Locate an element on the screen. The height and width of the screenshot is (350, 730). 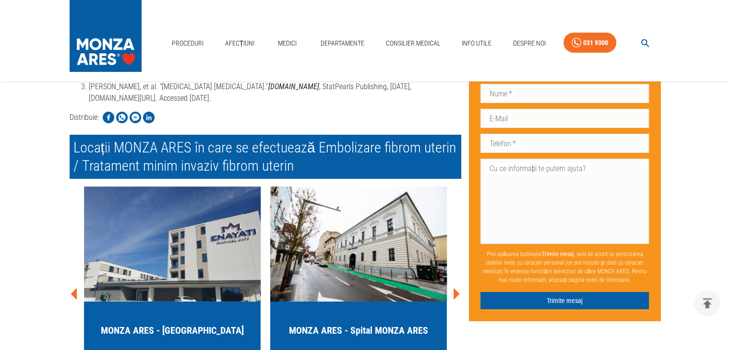
button: Share on LinkedIn is located at coordinates (149, 118).